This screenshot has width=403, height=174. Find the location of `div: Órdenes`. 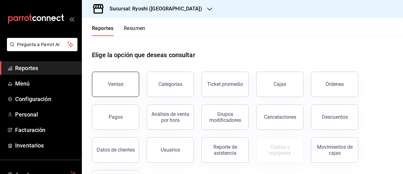

div: Órdenes is located at coordinates (335, 84).